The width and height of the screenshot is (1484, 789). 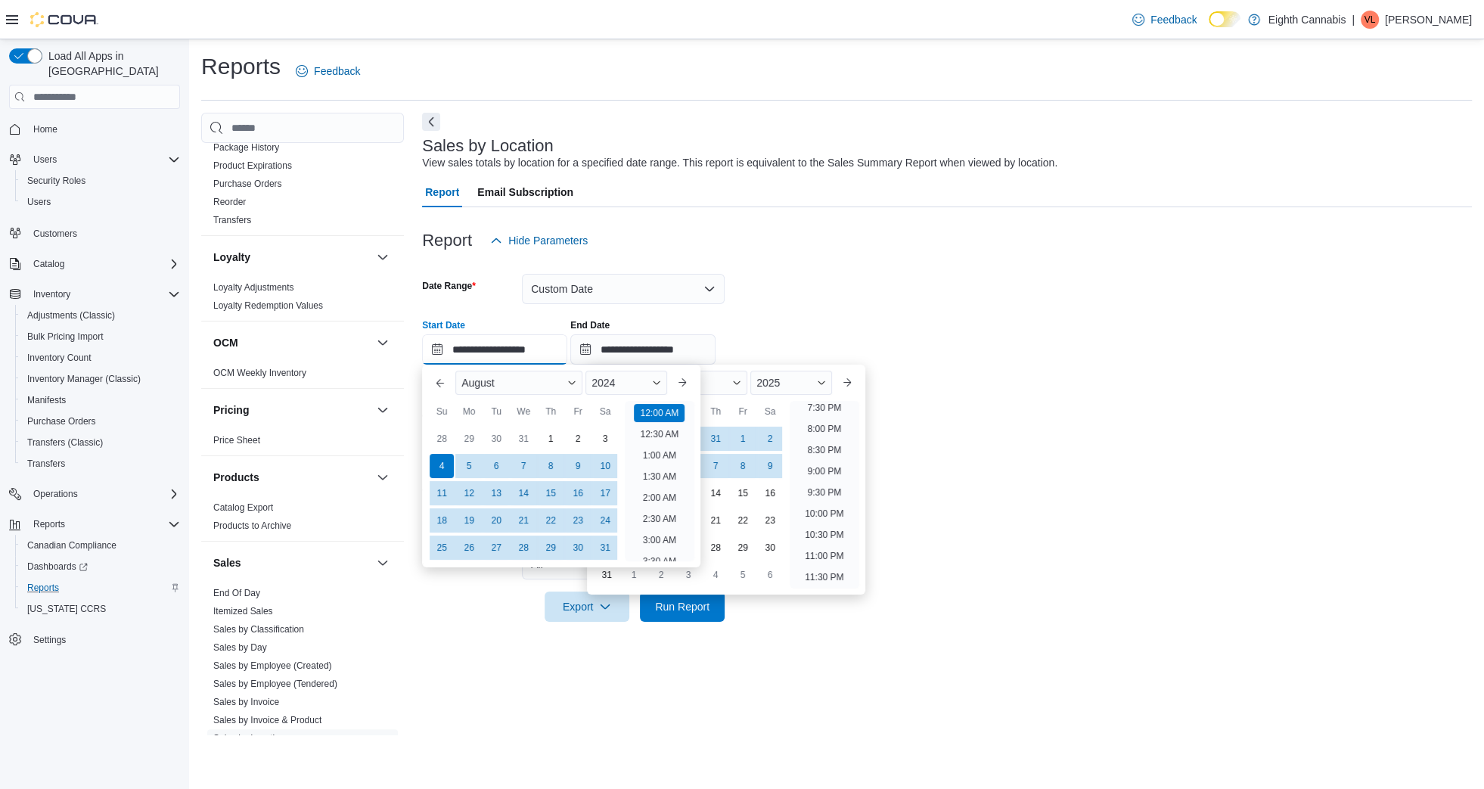 What do you see at coordinates (101, 442) in the screenshot?
I see `button: Transfers (Classic)` at bounding box center [101, 442].